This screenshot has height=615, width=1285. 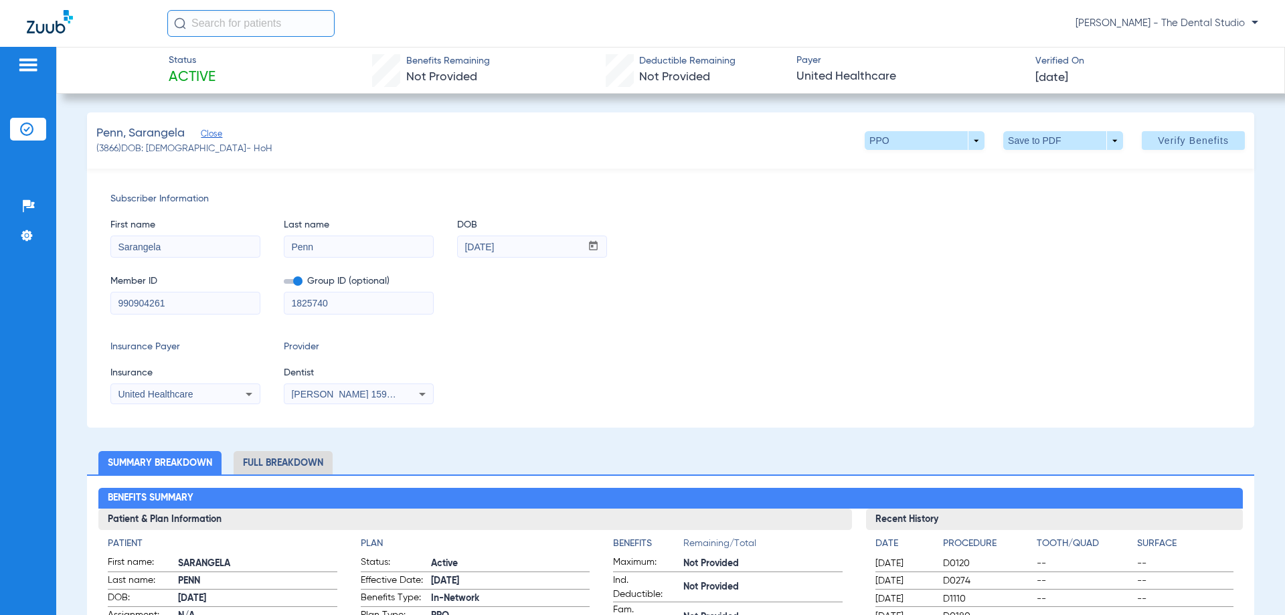 I want to click on h4: Procedure, so click(x=987, y=543).